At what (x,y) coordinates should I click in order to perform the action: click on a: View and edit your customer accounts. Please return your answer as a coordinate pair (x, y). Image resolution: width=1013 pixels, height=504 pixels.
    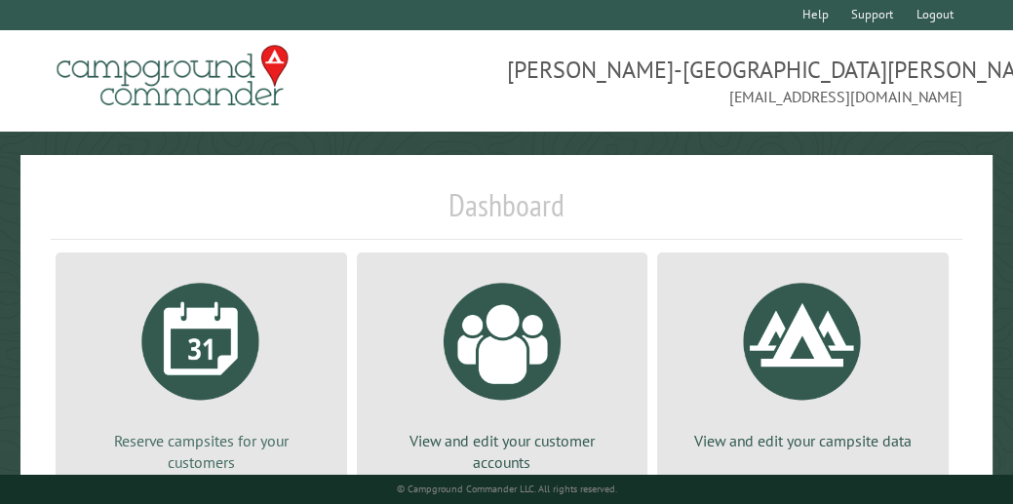
    Looking at the image, I should click on (502, 370).